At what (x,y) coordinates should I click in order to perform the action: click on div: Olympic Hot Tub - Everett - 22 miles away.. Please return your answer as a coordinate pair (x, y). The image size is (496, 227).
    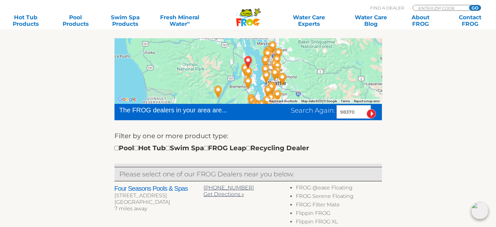
    Looking at the image, I should click on (273, 47).